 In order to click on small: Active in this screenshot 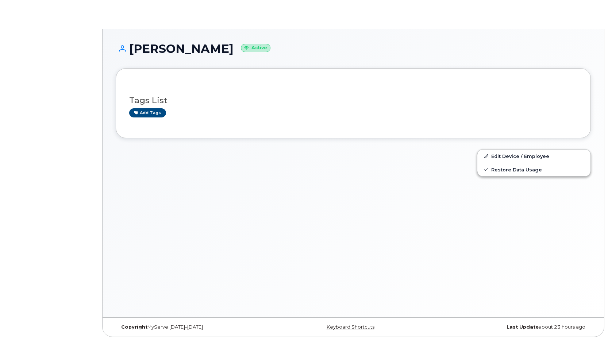, I will do `click(255, 48)`.